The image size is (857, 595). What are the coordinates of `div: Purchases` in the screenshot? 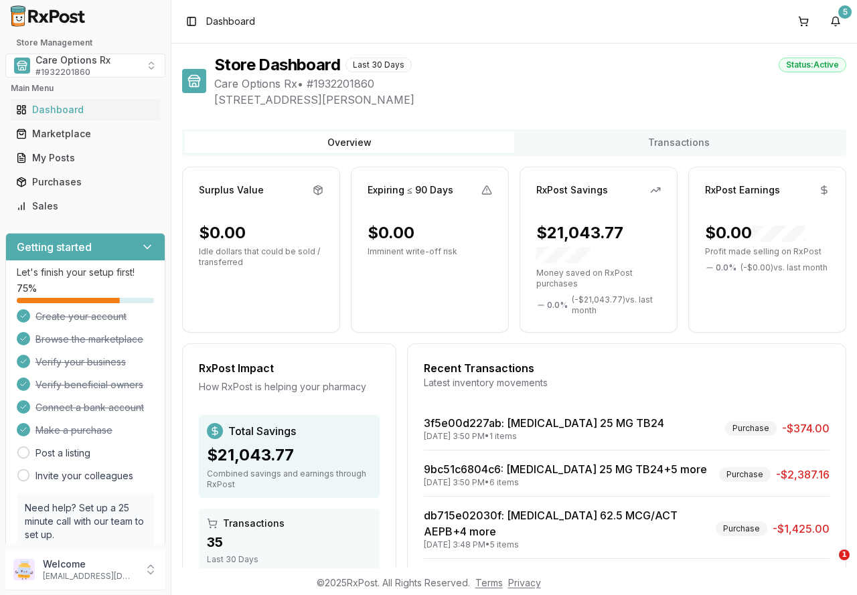 It's located at (85, 182).